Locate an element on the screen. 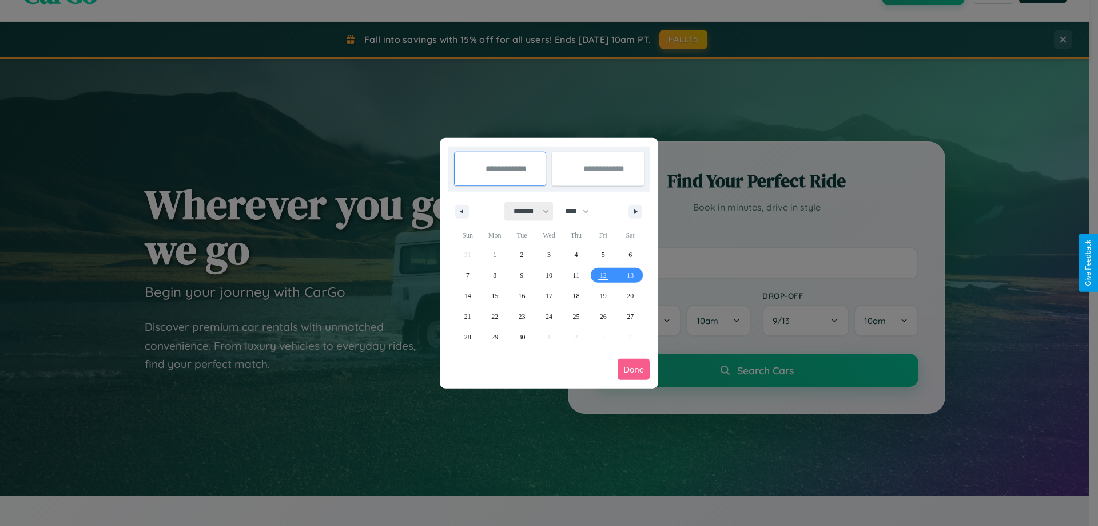  button: 8 is located at coordinates (494, 275).